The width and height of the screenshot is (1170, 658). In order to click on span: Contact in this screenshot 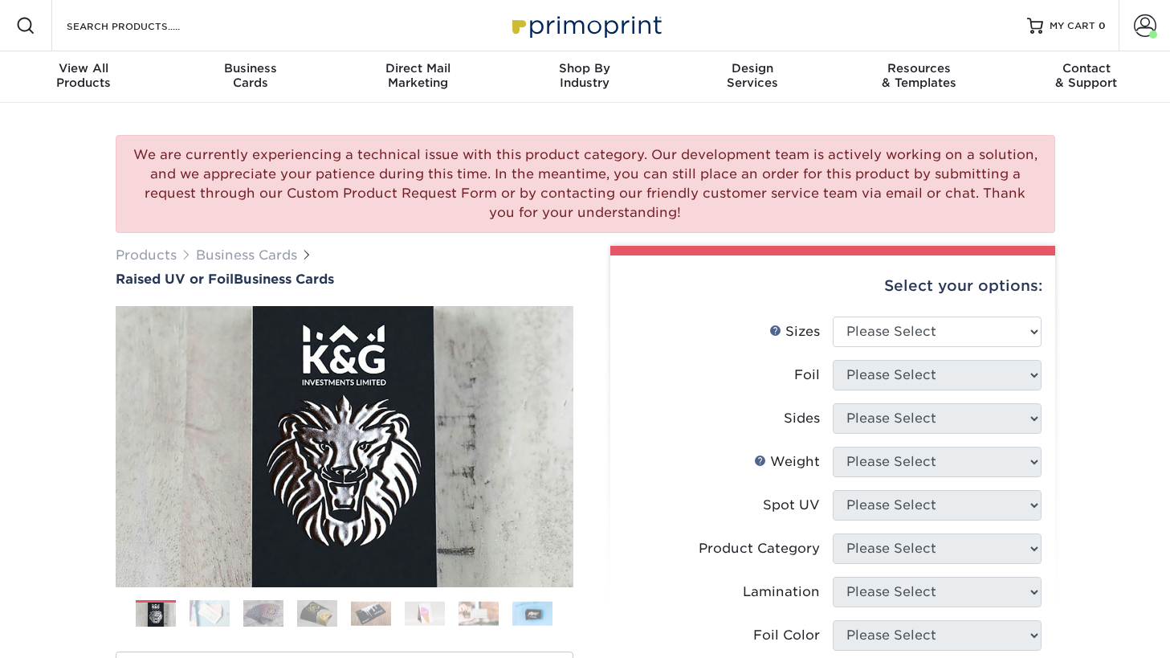, I will do `click(1086, 68)`.